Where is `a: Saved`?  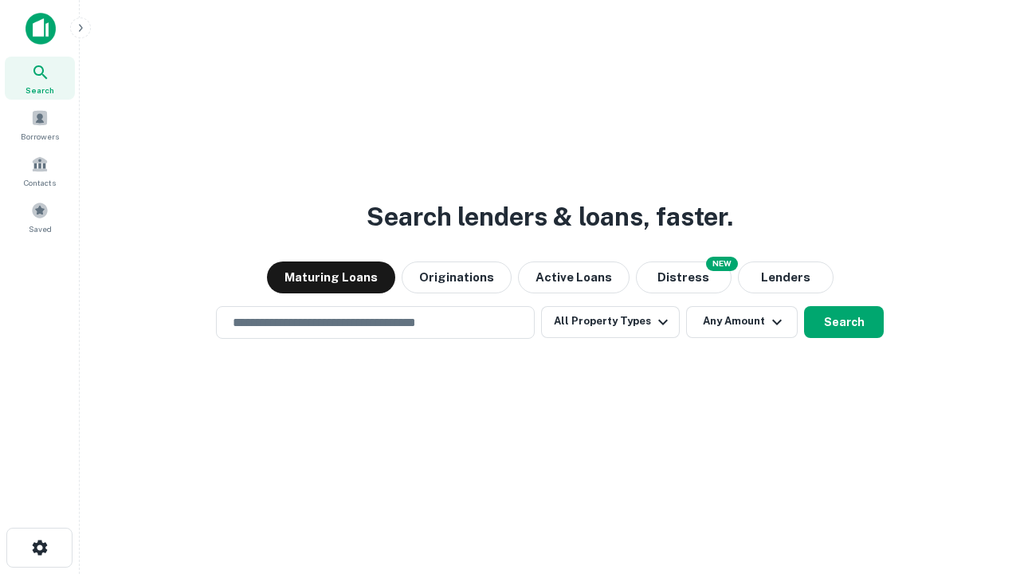
a: Saved is located at coordinates (40, 217).